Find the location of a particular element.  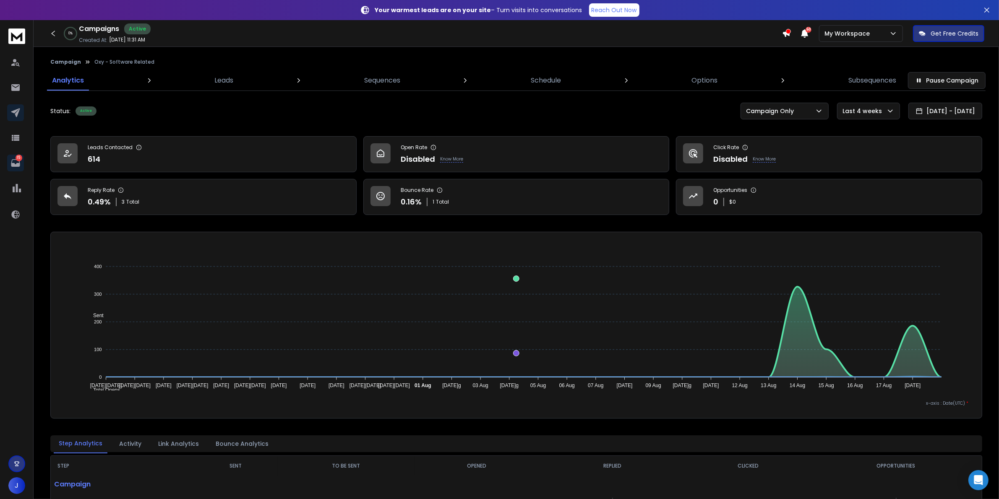

p: 0.49 % is located at coordinates (99, 202).